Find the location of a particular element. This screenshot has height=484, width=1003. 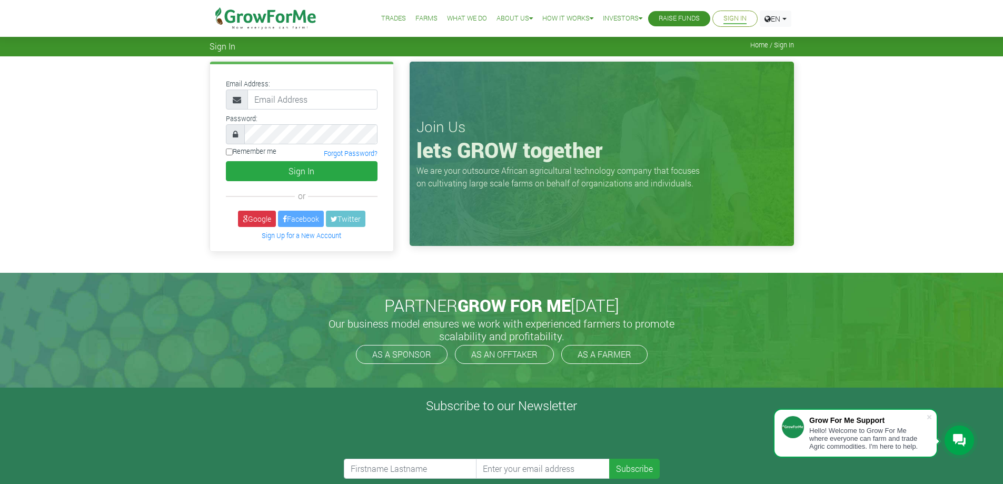

input: Enter your email address is located at coordinates (543, 469).